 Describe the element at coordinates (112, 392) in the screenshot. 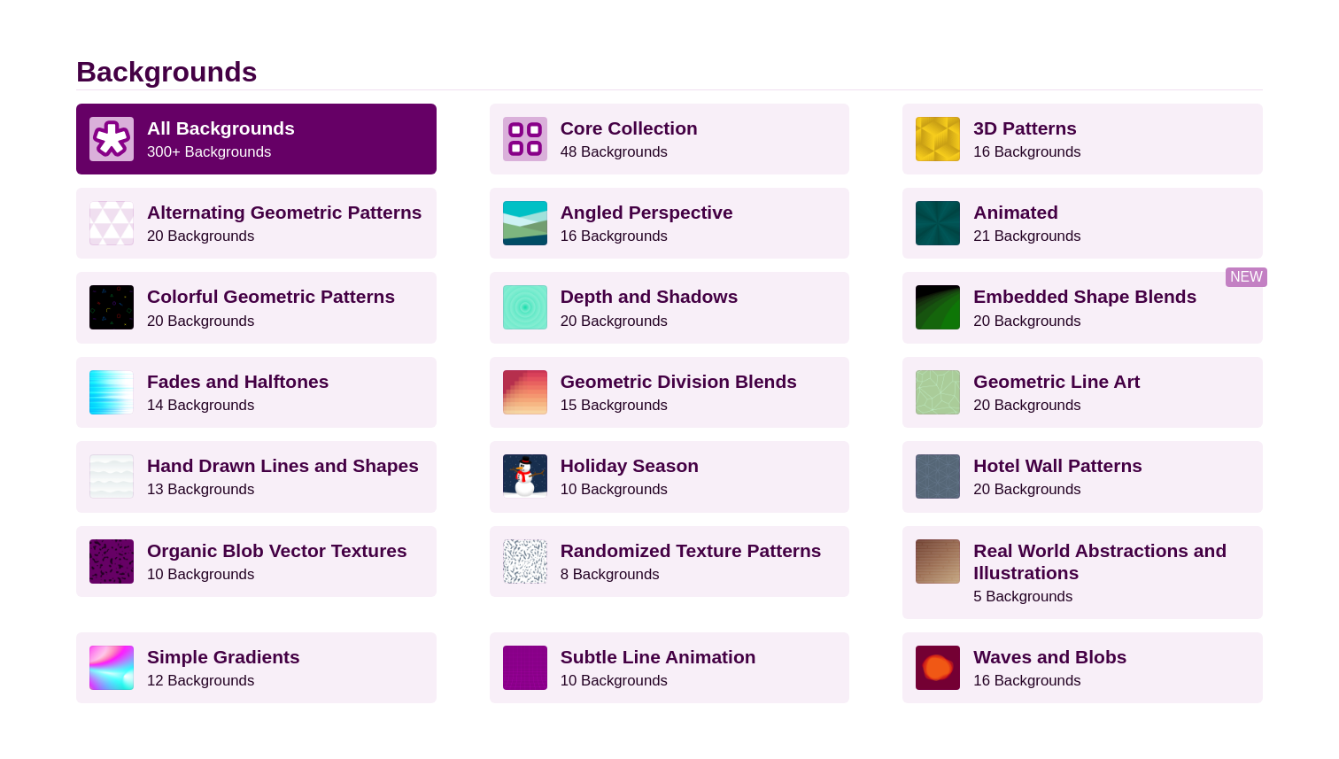

I see `img: blue lights stretching horizontally over white` at that location.